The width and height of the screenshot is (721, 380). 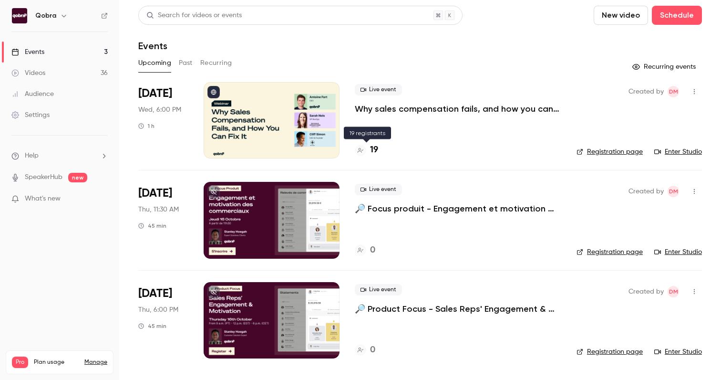 What do you see at coordinates (155, 63) in the screenshot?
I see `button: Upcoming` at bounding box center [155, 63].